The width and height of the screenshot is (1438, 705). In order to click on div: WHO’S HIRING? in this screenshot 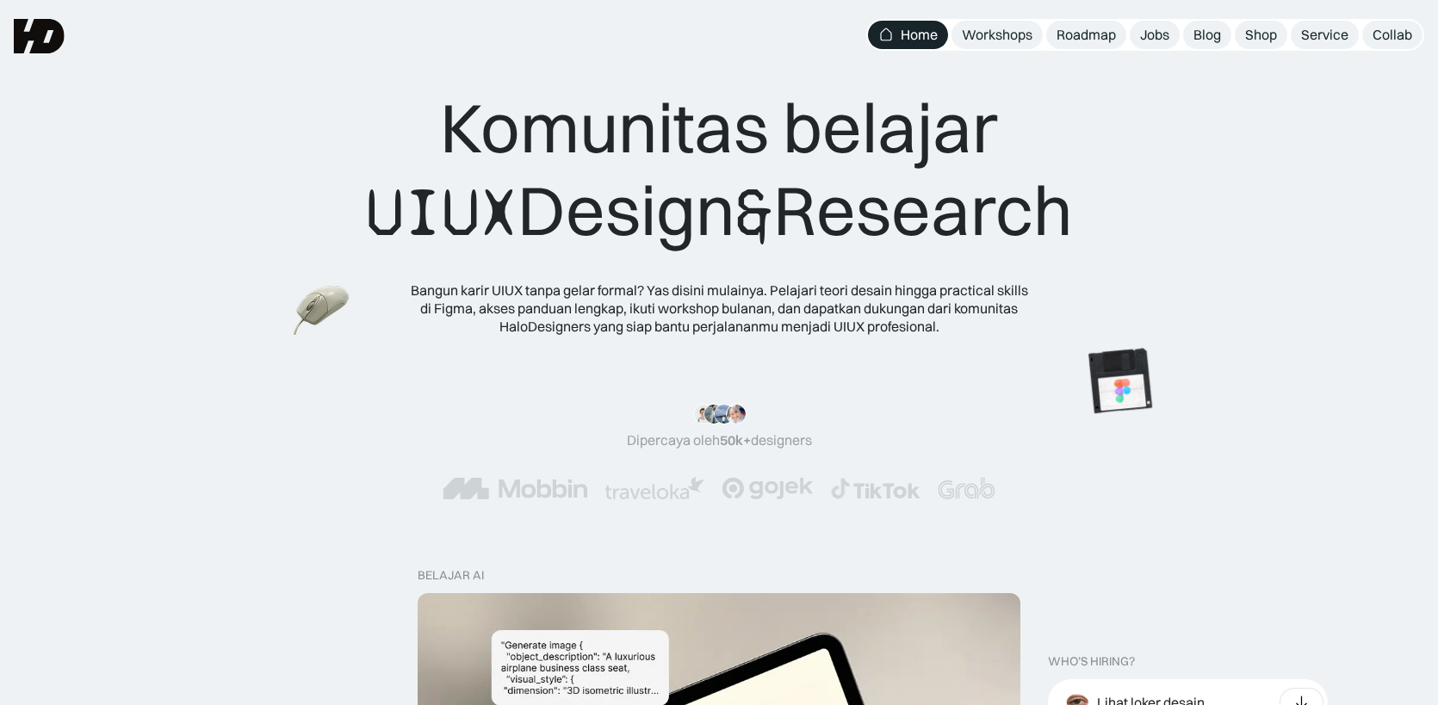, I will do `click(1091, 661)`.